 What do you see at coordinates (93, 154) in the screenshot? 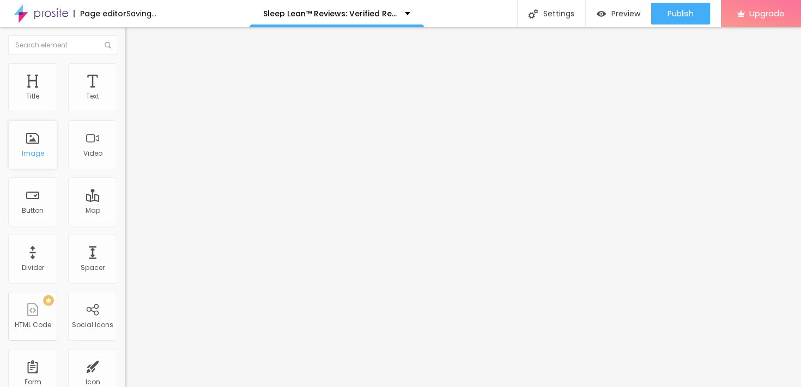
I see `div: Video` at bounding box center [93, 154].